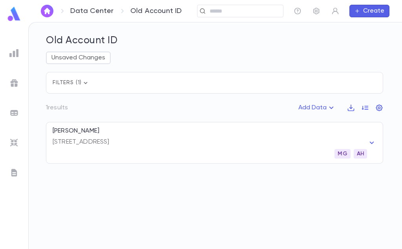 The height and width of the screenshot is (249, 402). I want to click on p: Old Account ID, so click(156, 11).